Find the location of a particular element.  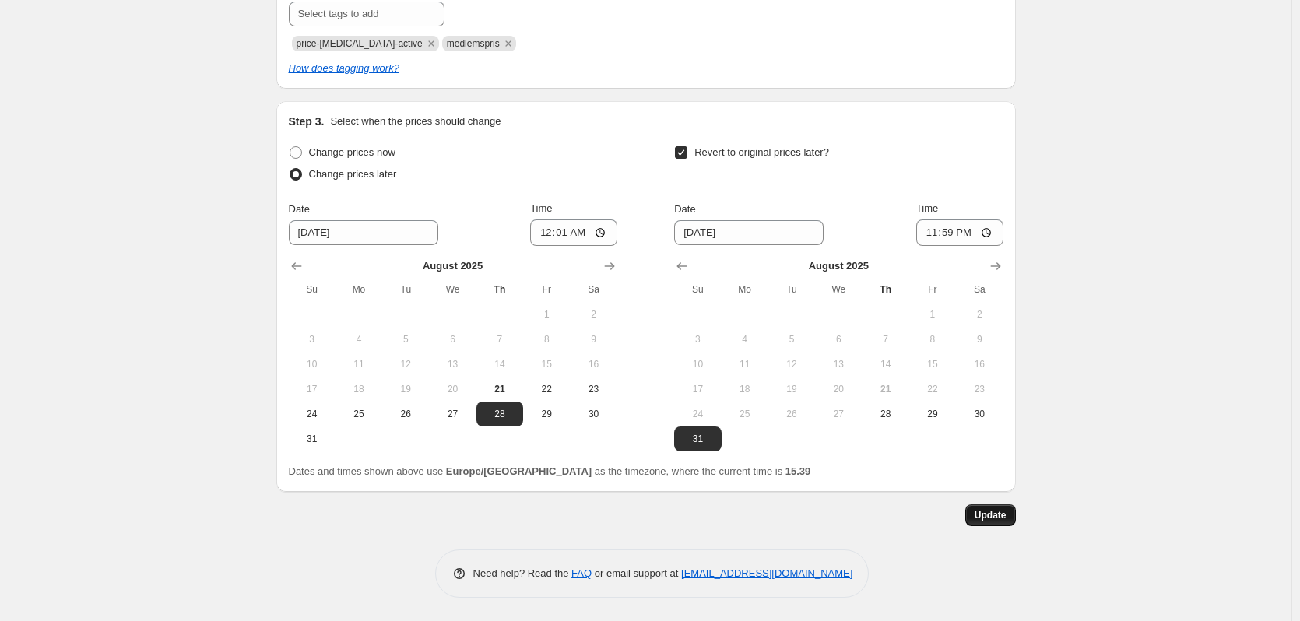

span: medlemspris is located at coordinates (473, 44).